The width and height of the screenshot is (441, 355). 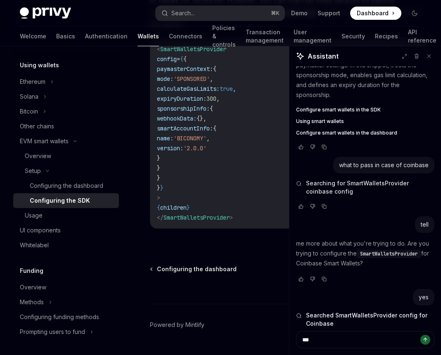 I want to click on span: smartAccountInfo:, so click(x=185, y=129).